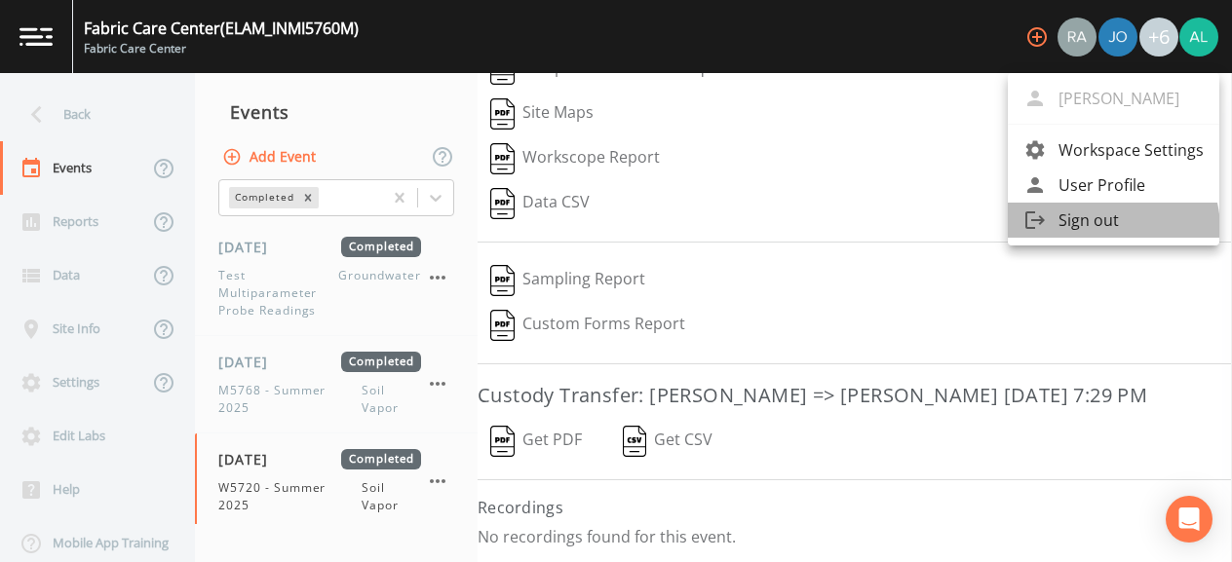  I want to click on div: Open Intercom Messenger, so click(1189, 520).